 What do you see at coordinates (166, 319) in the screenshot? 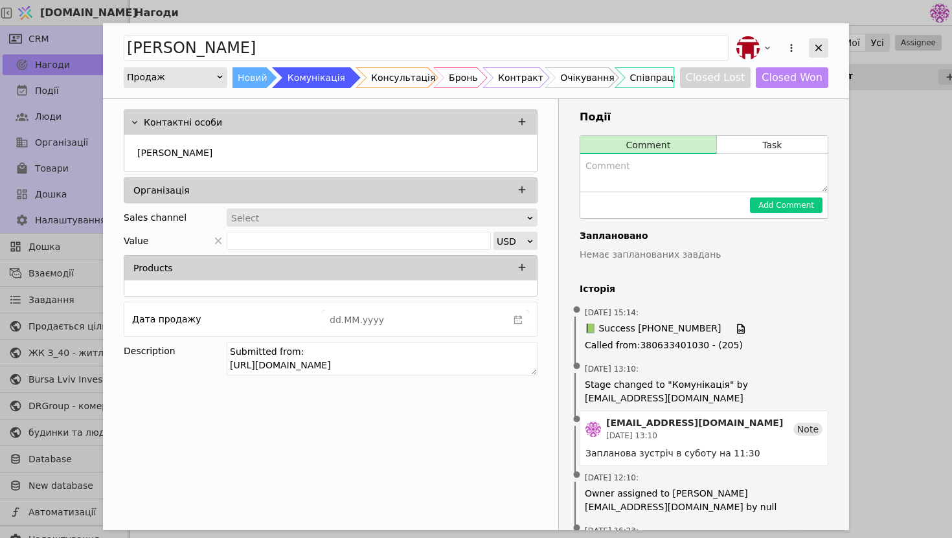
I see `div: Дата продажу` at bounding box center [166, 319].